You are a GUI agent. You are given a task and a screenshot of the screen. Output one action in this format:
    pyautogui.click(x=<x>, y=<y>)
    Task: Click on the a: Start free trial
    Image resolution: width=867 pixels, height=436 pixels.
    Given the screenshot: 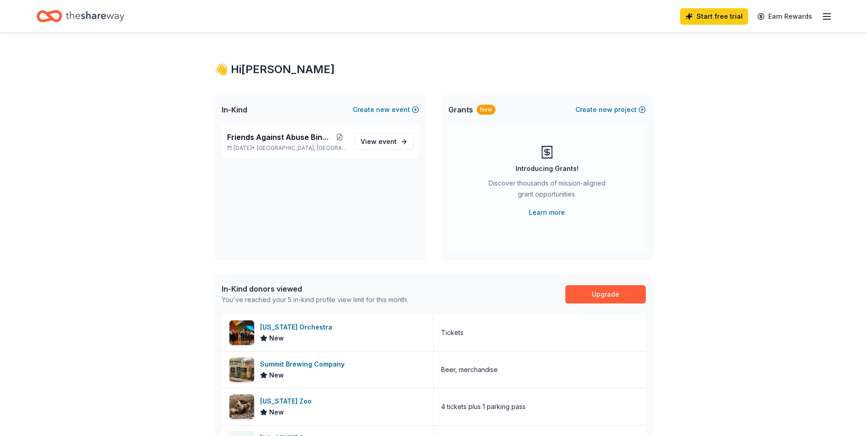 What is the action you would take?
    pyautogui.click(x=714, y=16)
    